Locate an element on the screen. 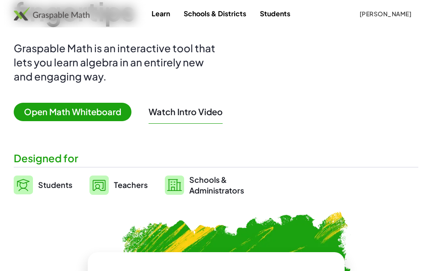 Image resolution: width=432 pixels, height=271 pixels. div: Designed for is located at coordinates (216, 158).